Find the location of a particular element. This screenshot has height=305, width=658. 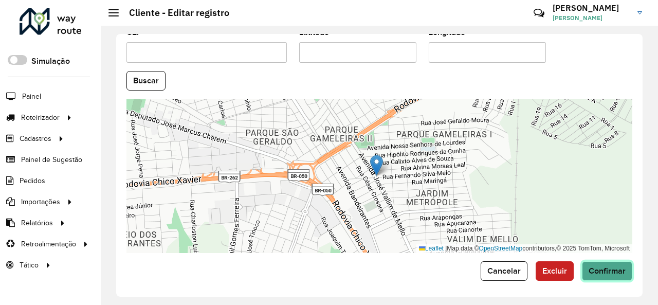

div: Map data © contributors,© 2025 TomTom, Microsoft is located at coordinates (524, 248).